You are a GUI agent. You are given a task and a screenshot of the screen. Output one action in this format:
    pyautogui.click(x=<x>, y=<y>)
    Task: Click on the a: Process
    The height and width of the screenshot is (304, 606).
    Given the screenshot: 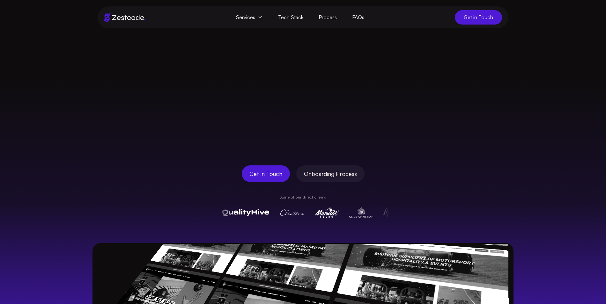 What is the action you would take?
    pyautogui.click(x=328, y=17)
    